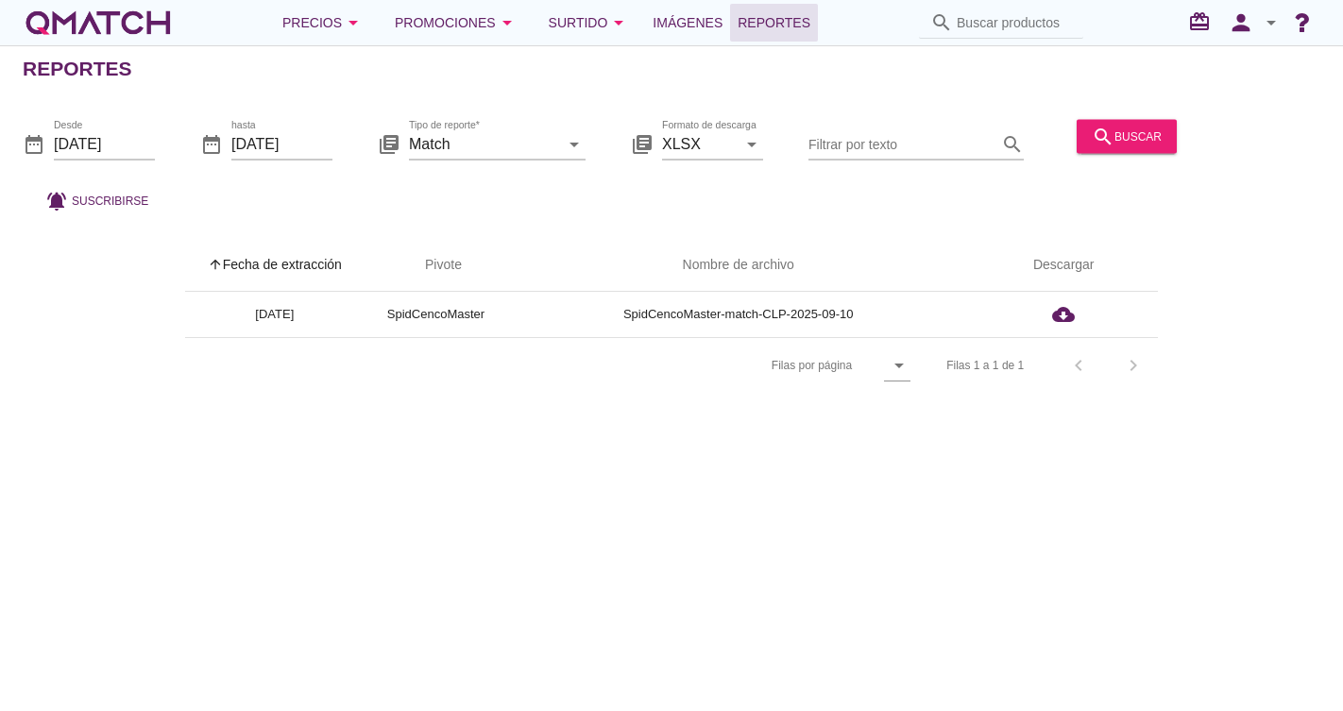  Describe the element at coordinates (590, 23) in the screenshot. I see `button: Surtido` at that location.